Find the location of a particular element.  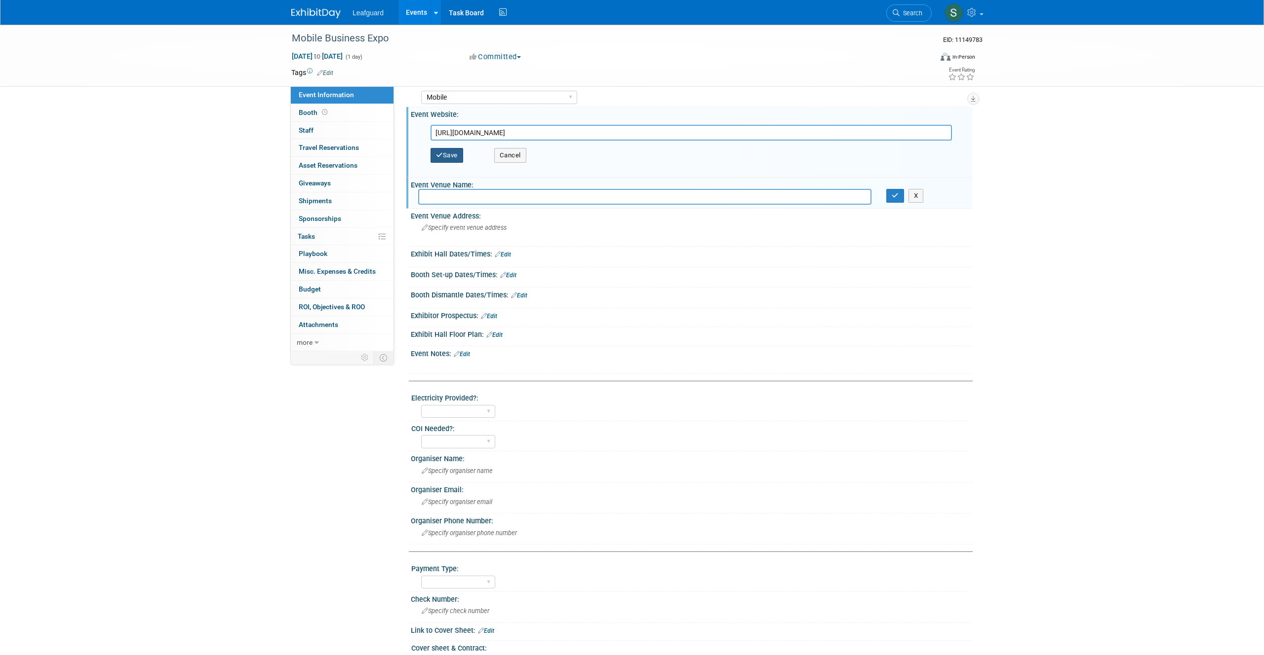

a: Asset Reservations is located at coordinates (342, 165).